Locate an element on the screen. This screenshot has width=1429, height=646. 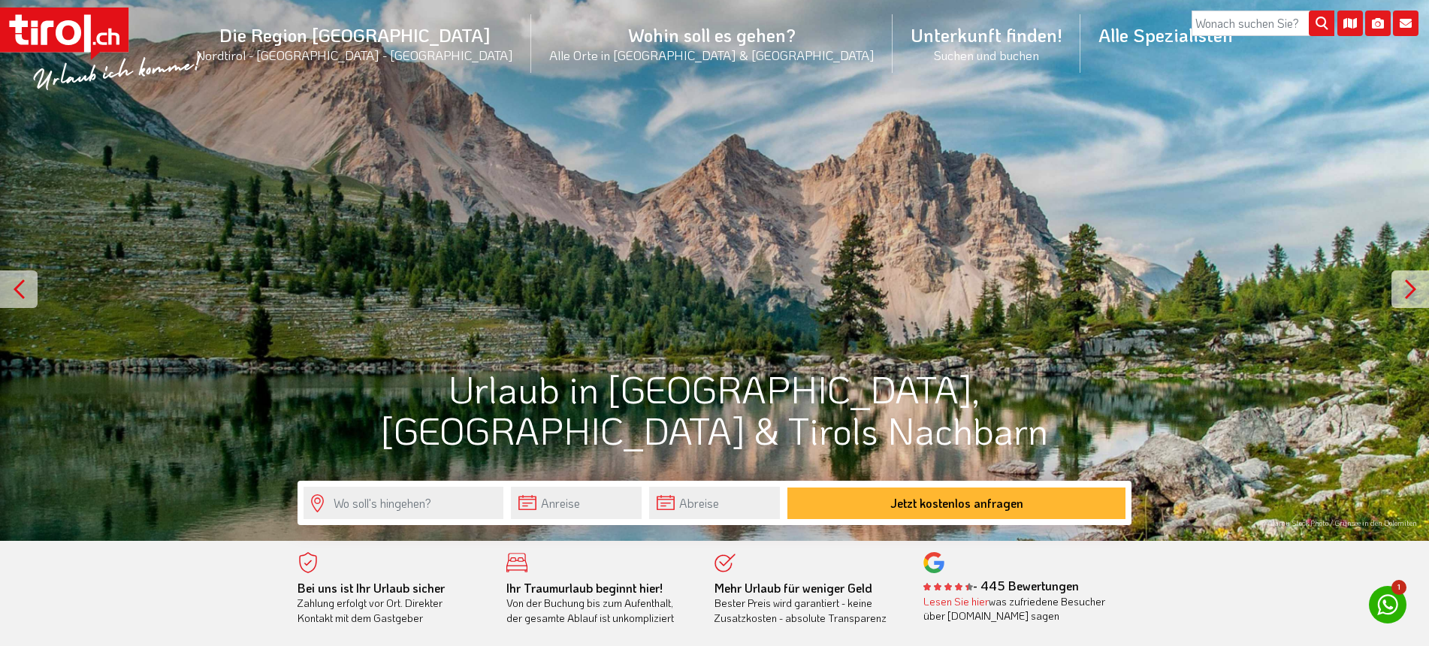
i: Fotogalerie is located at coordinates (1378, 23).